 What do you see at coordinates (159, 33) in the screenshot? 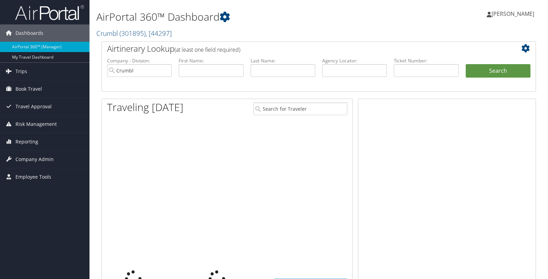
I see `span: , [ 44297 ]` at bounding box center [159, 33].